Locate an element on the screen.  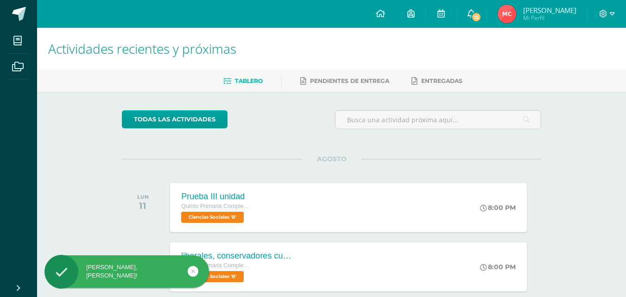
span: 13 is located at coordinates (476, 17).